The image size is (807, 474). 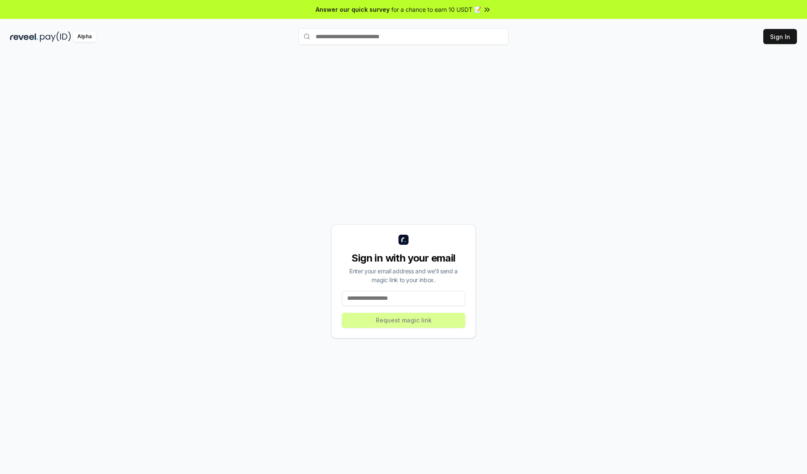 I want to click on span: Answer our quick survey, so click(x=353, y=9).